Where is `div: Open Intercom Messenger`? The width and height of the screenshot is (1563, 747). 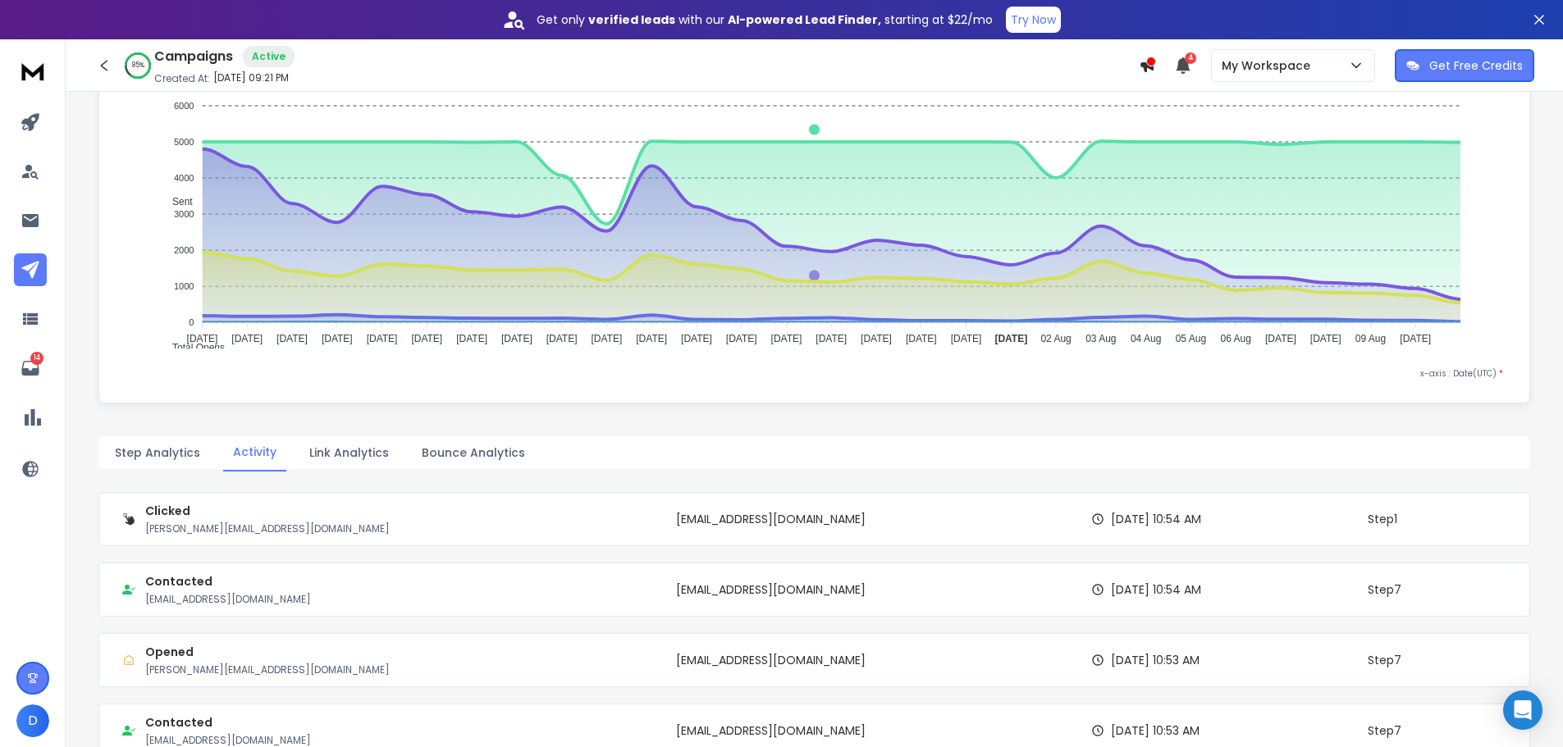
div: Open Intercom Messenger is located at coordinates (1523, 710).